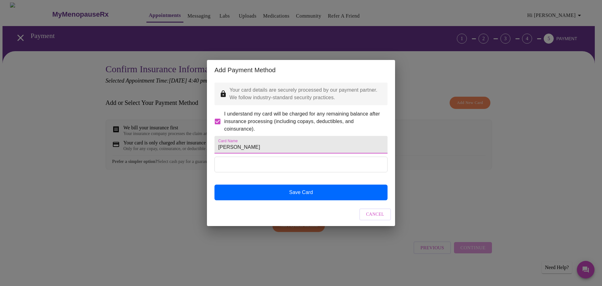 Image resolution: width=602 pixels, height=286 pixels. What do you see at coordinates (306, 94) in the screenshot?
I see `p: Your card details are securely processed by our payment partner. We follow industry-standard secu...` at bounding box center [306, 94].